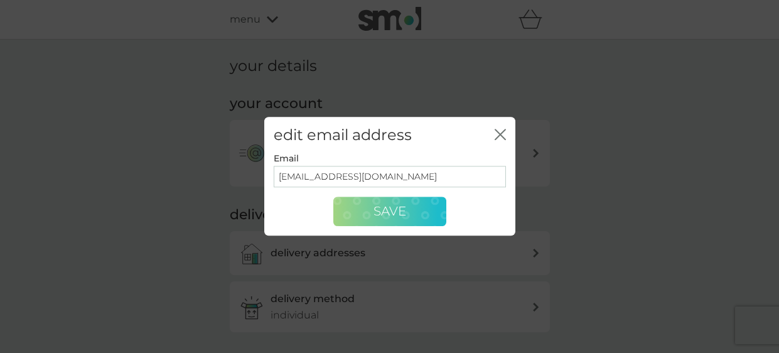 This screenshot has height=353, width=779. Describe the element at coordinates (390, 212) in the screenshot. I see `button: Save` at that location.